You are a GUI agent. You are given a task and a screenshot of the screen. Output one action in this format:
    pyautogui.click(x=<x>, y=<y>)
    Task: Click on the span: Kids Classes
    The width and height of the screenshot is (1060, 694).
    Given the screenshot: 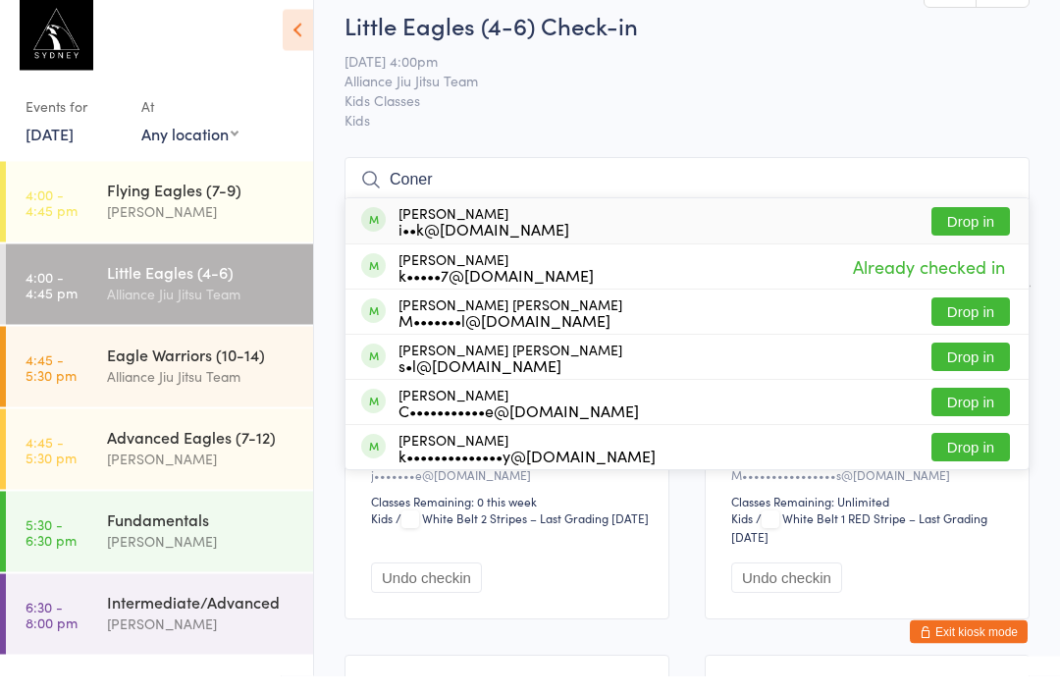 What is the action you would take?
    pyautogui.click(x=671, y=119)
    